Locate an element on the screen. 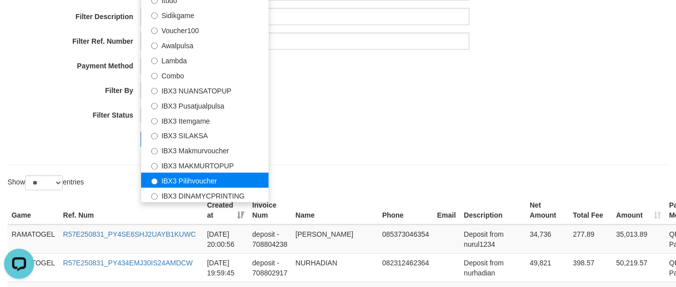 This screenshot has height=287, width=676. td: NURHADIAN is located at coordinates (335, 267).